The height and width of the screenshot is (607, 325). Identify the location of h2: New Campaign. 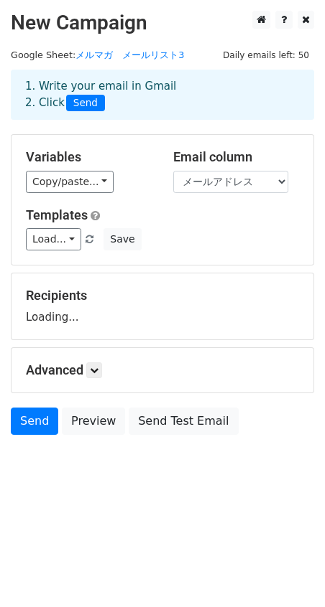
(162, 23).